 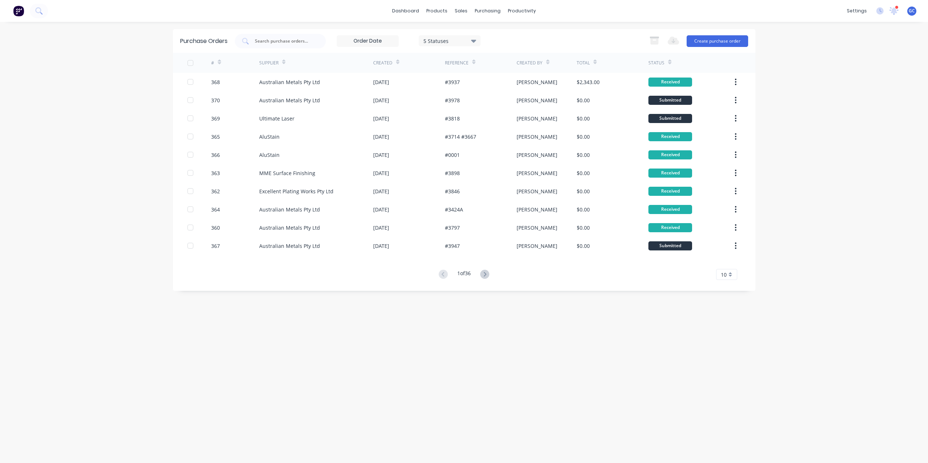 What do you see at coordinates (204, 41) in the screenshot?
I see `div: Purchase Orders` at bounding box center [204, 41].